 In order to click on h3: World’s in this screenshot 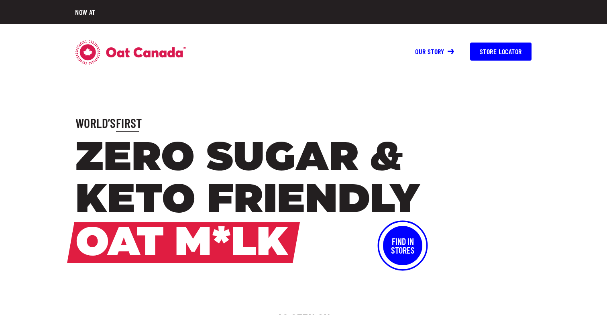, I will do `click(303, 123)`.